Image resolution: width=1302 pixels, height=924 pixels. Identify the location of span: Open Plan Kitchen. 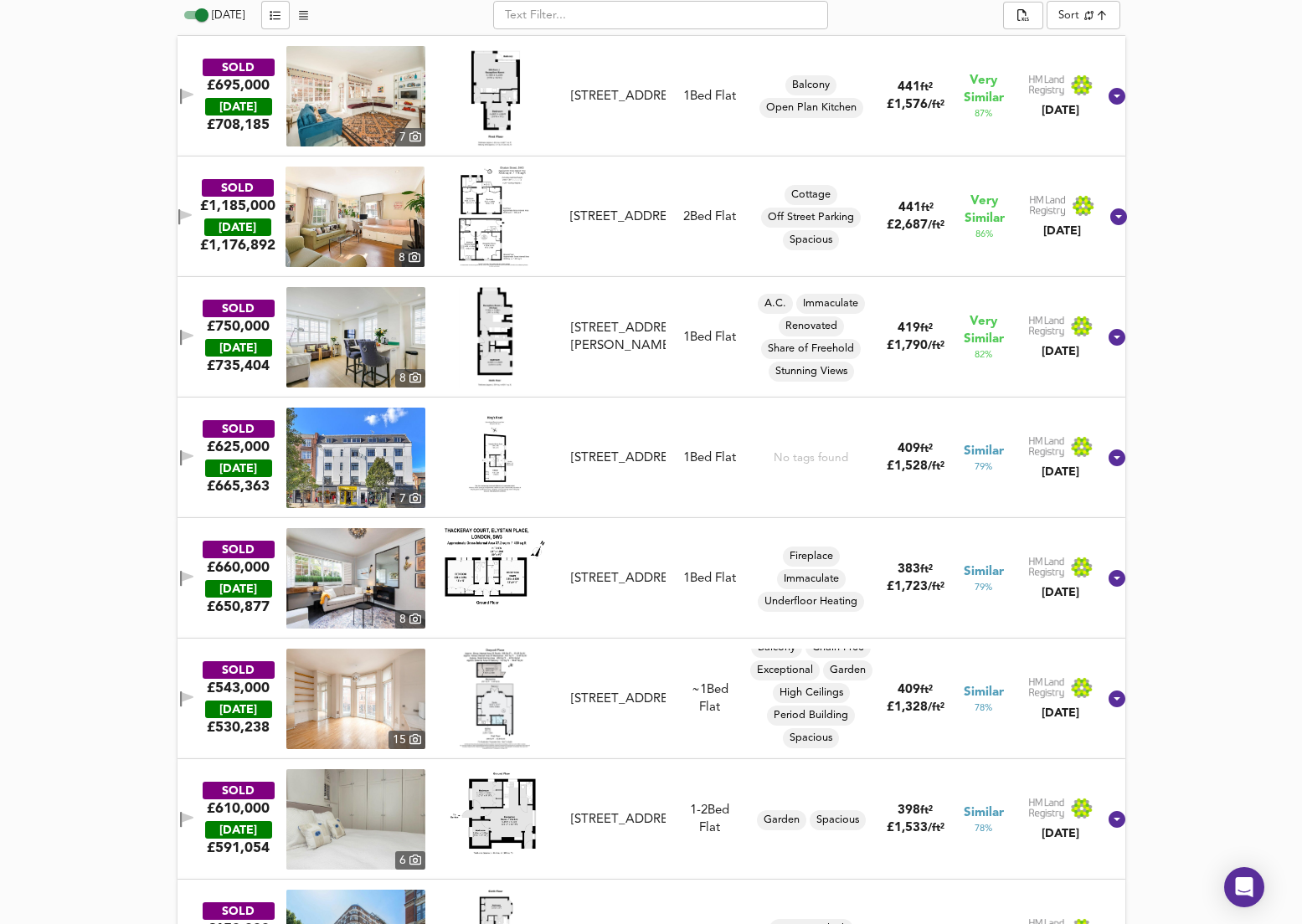
(812, 108).